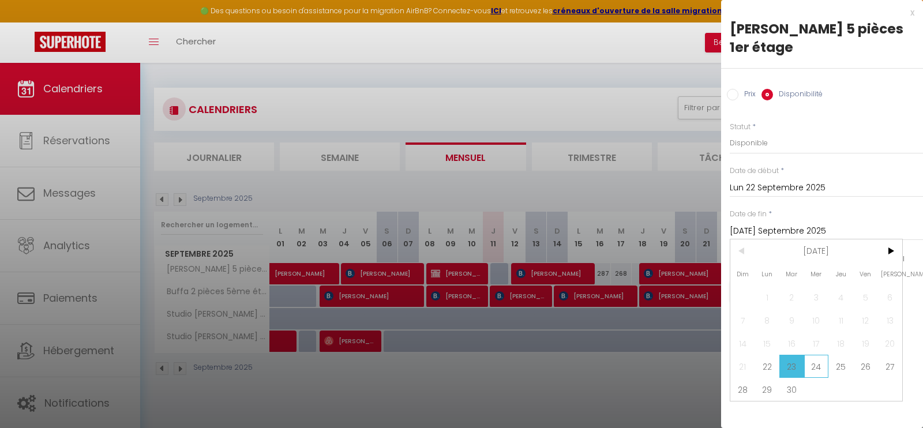 The width and height of the screenshot is (923, 428). What do you see at coordinates (791, 297) in the screenshot?
I see `span: 2` at bounding box center [791, 297].